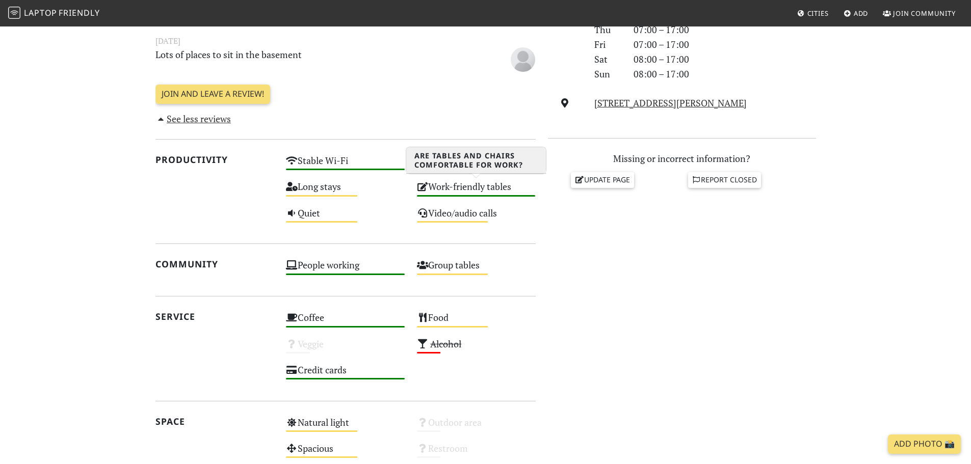 Image resolution: width=971 pixels, height=464 pixels. I want to click on a: Add, so click(856, 13).